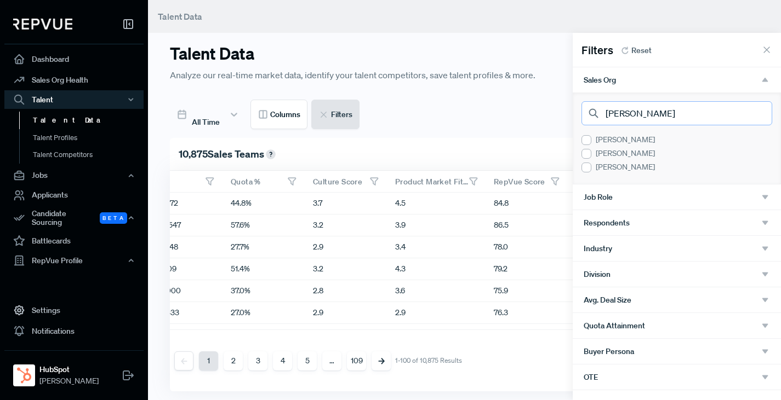 Image resolution: width=781 pixels, height=400 pixels. What do you see at coordinates (676, 223) in the screenshot?
I see `button: Respondents` at bounding box center [676, 223].